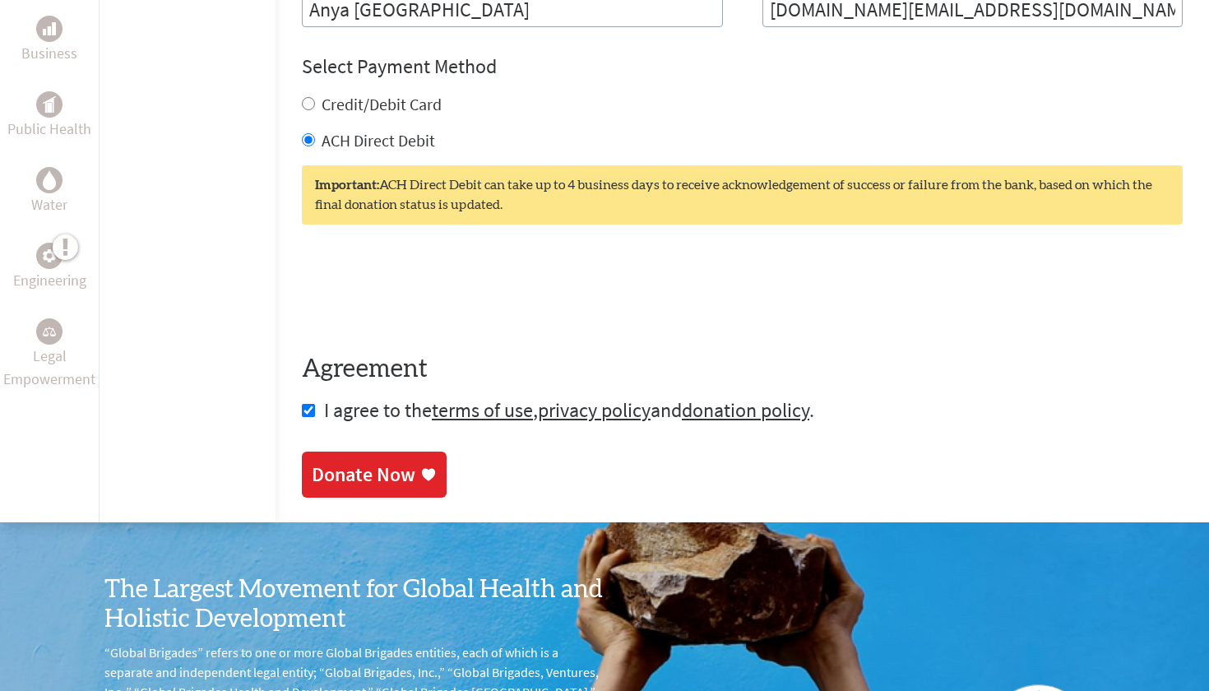 Image resolution: width=1209 pixels, height=691 pixels. What do you see at coordinates (363, 475) in the screenshot?
I see `div: Donate Now` at bounding box center [363, 475].